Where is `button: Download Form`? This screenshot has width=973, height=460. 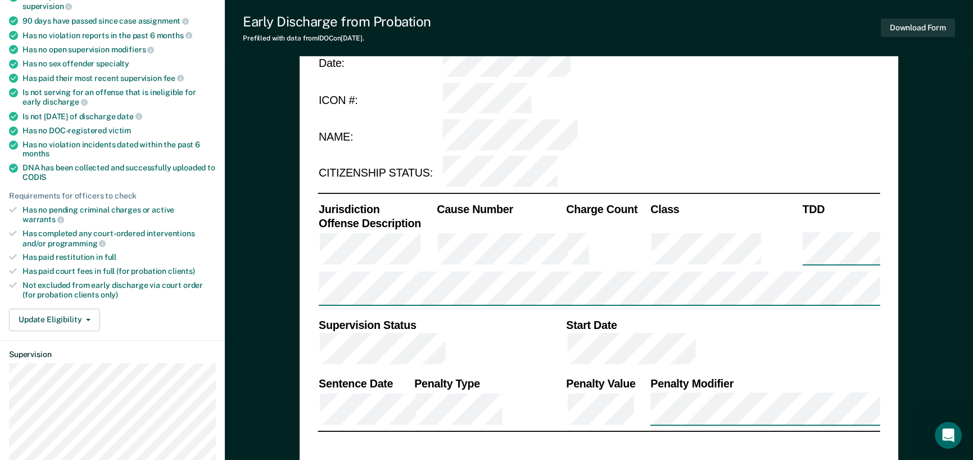 button: Download Form is located at coordinates (918, 28).